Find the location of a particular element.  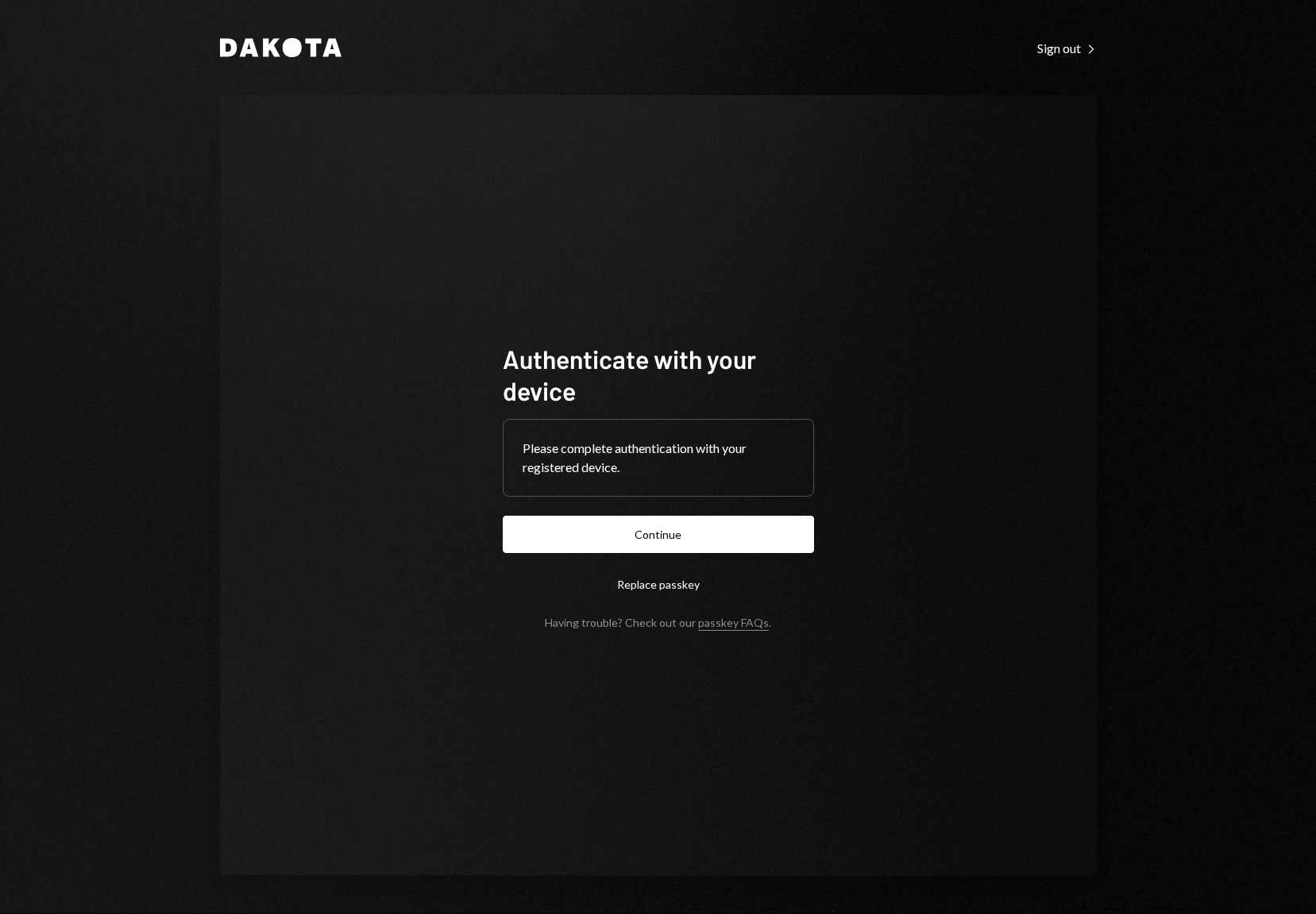

a: Sign out is located at coordinates (1067, 48).